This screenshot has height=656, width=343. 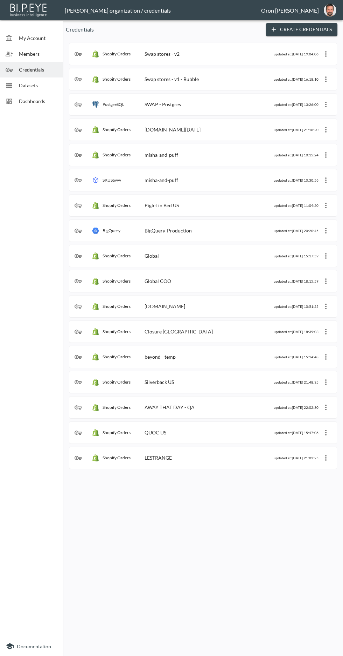 I want to click on div: Global, so click(x=152, y=255).